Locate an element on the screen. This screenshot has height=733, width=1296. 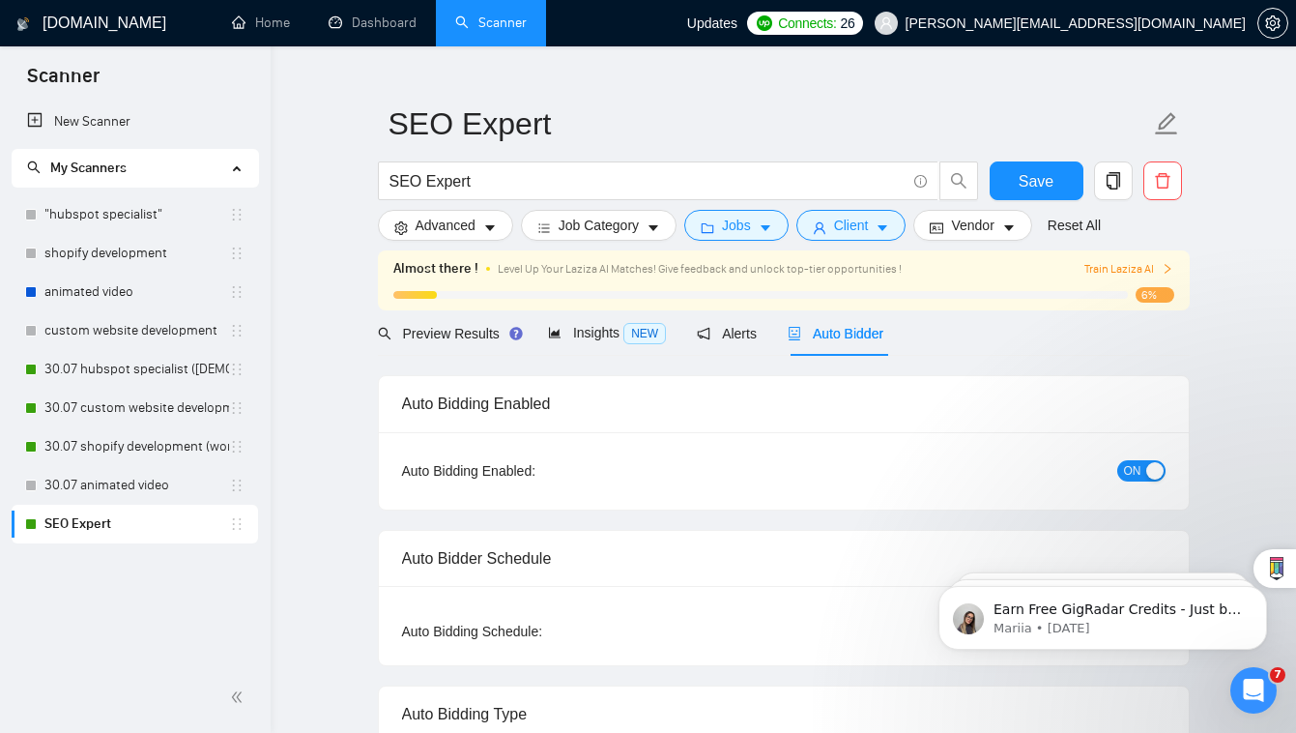
a: Reset All is located at coordinates (1074, 225).